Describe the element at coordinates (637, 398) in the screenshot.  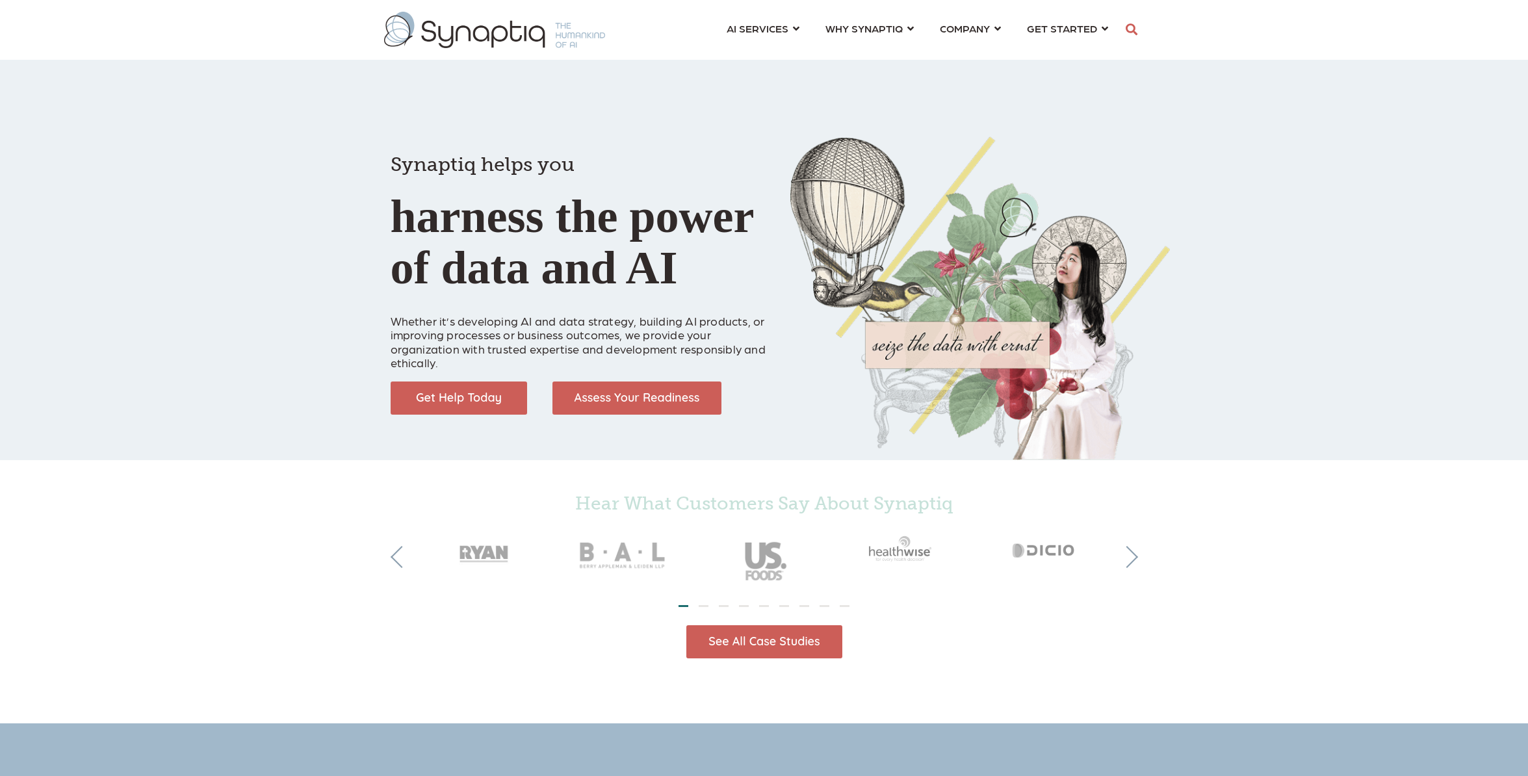
I see `img: Assess Your Readiness` at that location.